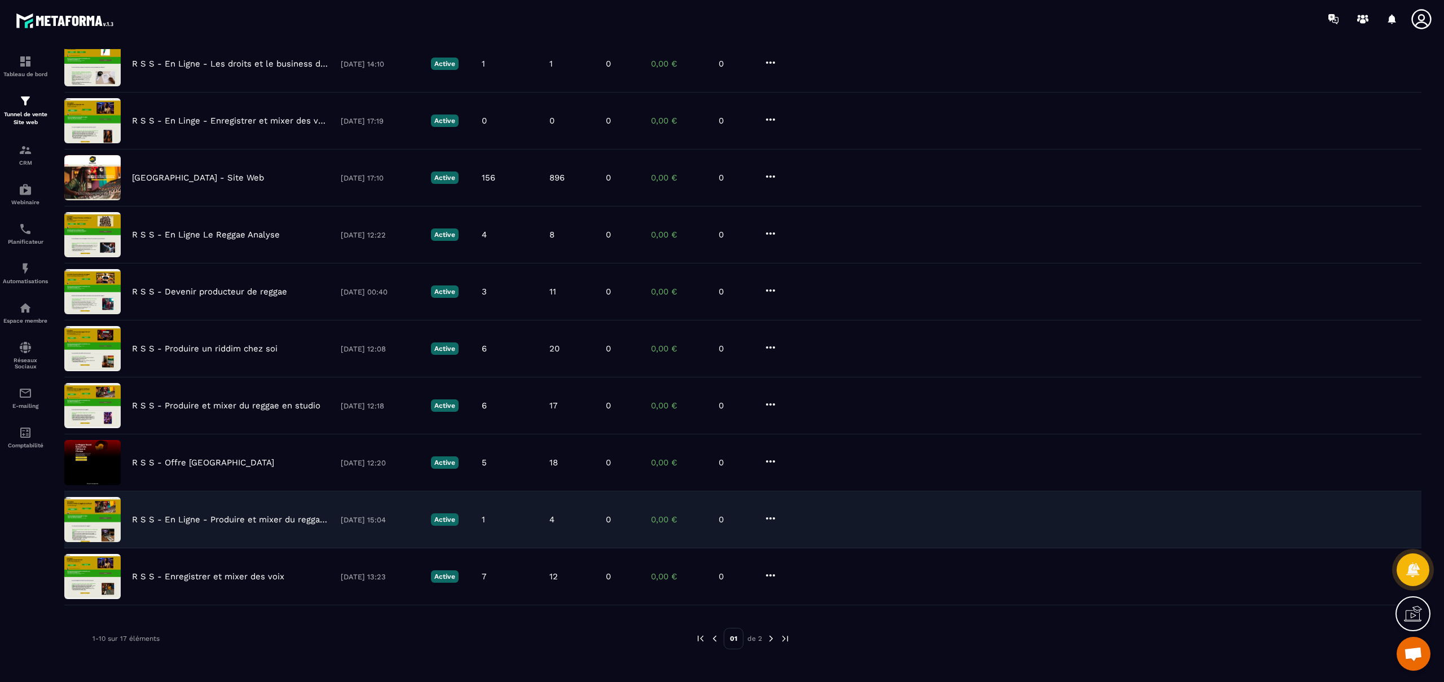 This screenshot has height=682, width=1444. What do you see at coordinates (67, 20) in the screenshot?
I see `img: logo` at bounding box center [67, 20].